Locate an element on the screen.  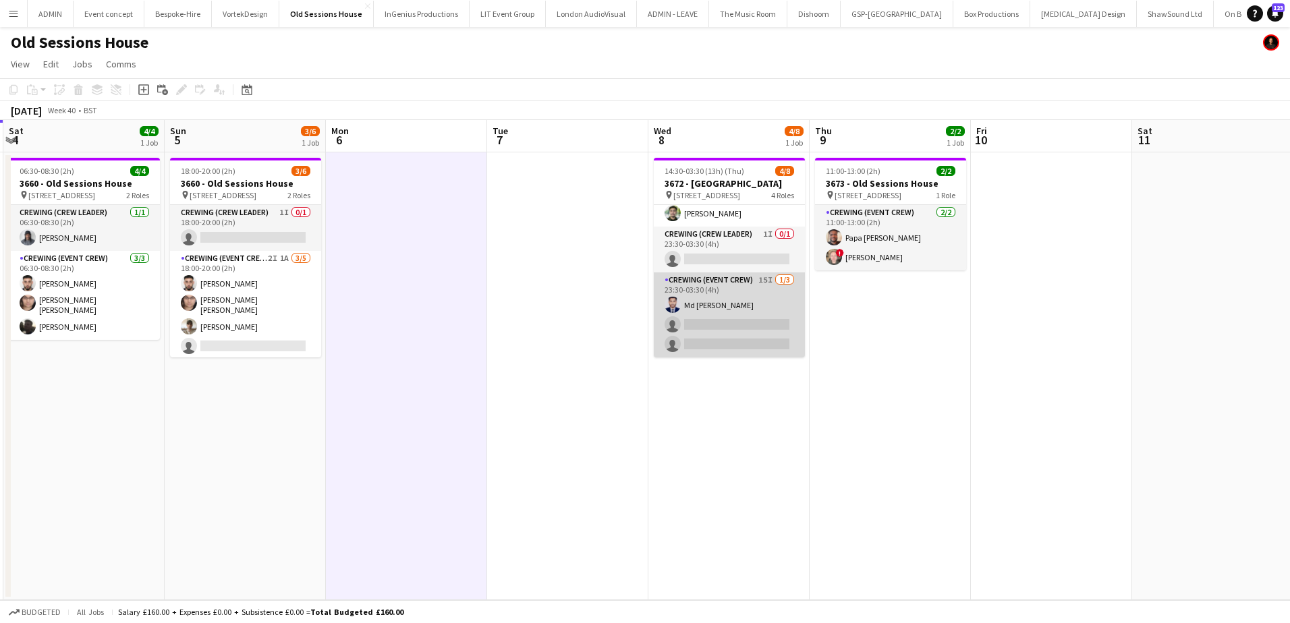
span: 5 is located at coordinates (177, 140).